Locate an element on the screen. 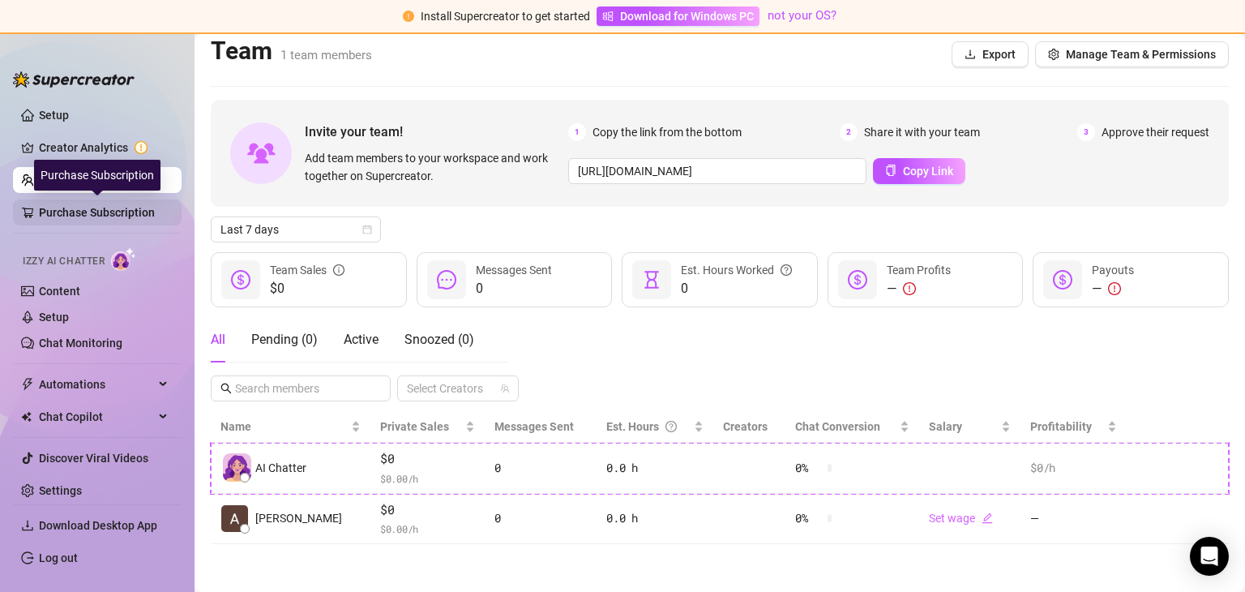  th: Name is located at coordinates (290, 426).